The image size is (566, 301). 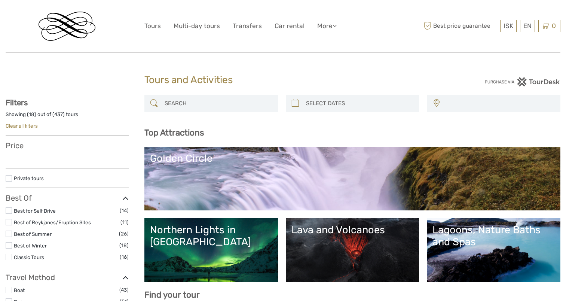 I want to click on span: (43), so click(x=124, y=290).